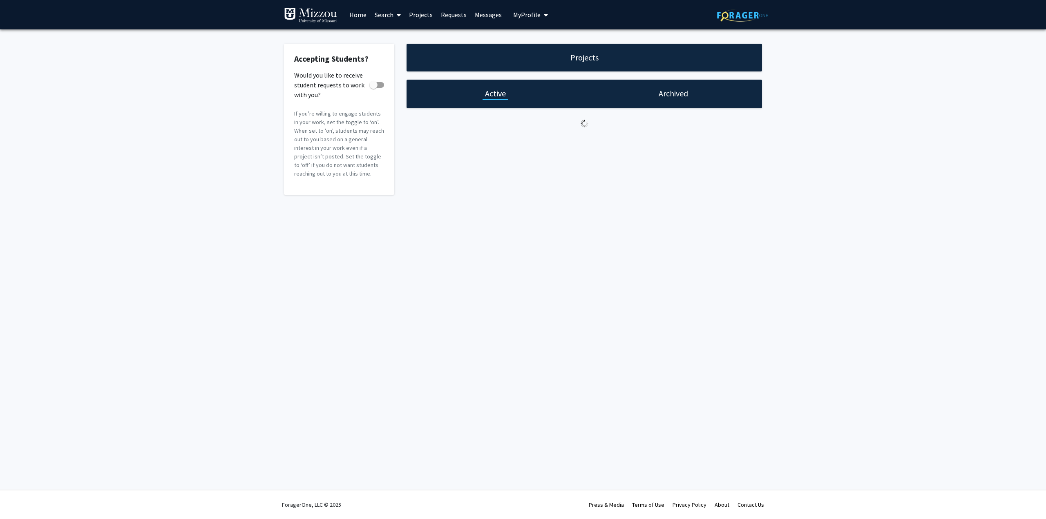 The width and height of the screenshot is (1046, 519). Describe the element at coordinates (358, 15) in the screenshot. I see `a: Home` at that location.